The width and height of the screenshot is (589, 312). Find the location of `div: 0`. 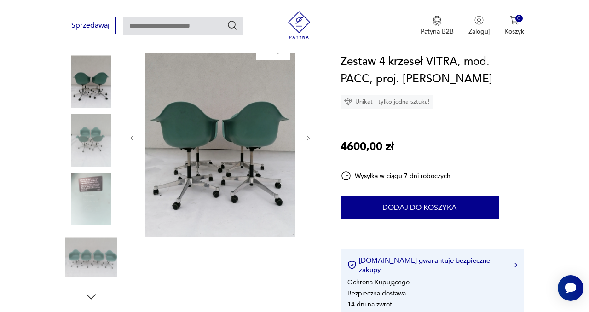

div: 0 is located at coordinates (519, 18).